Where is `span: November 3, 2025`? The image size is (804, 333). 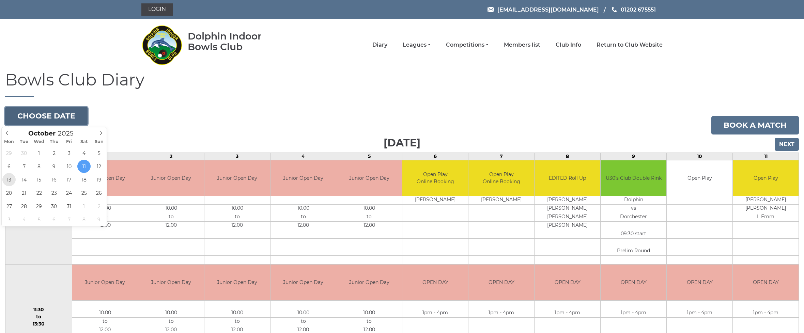
span: November 3, 2025 is located at coordinates (9, 220).